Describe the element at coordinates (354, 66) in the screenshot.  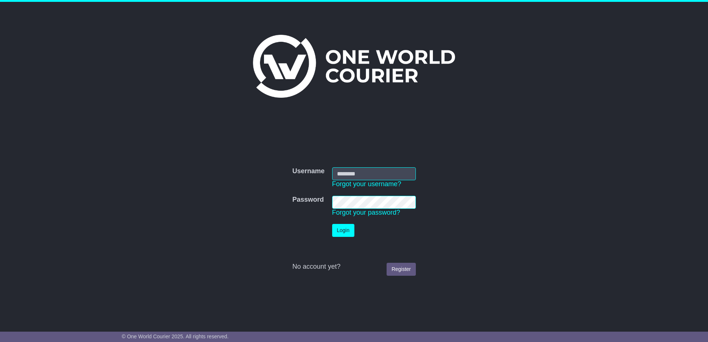
I see `img: One World` at that location.